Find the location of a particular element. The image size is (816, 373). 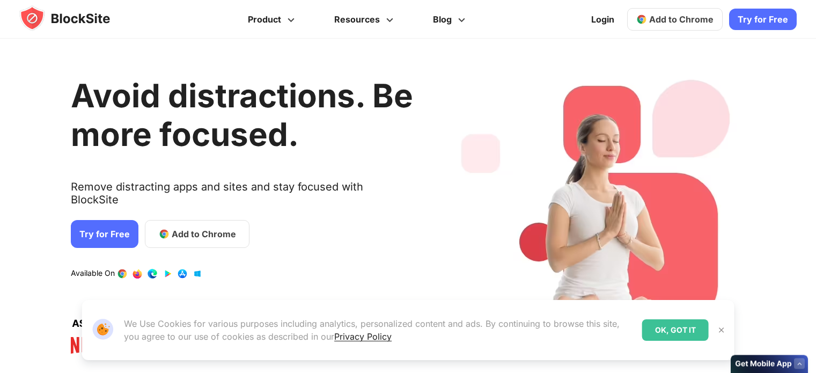

button: Close is located at coordinates (722, 330).